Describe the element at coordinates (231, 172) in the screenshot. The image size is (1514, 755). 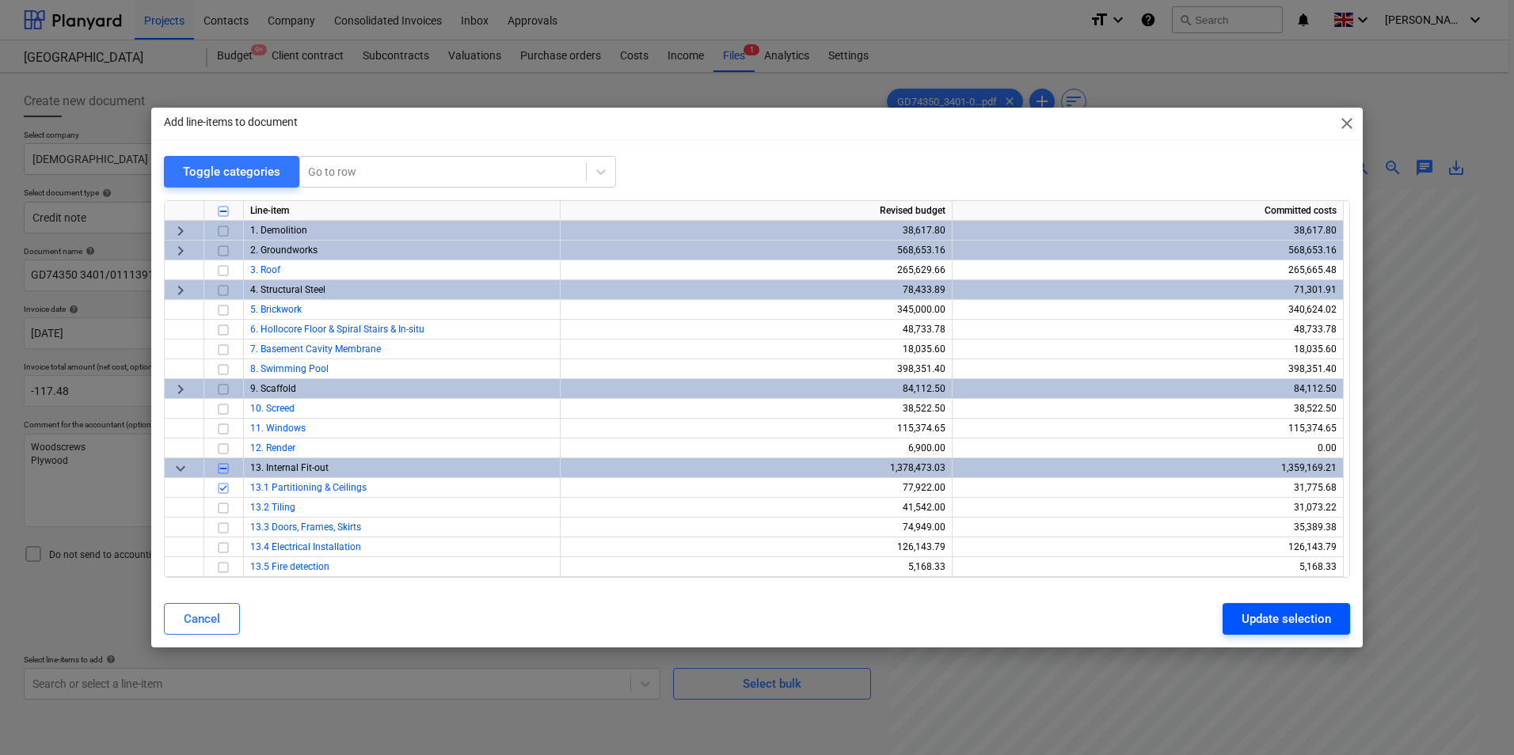
I see `button: Toggle categories` at that location.